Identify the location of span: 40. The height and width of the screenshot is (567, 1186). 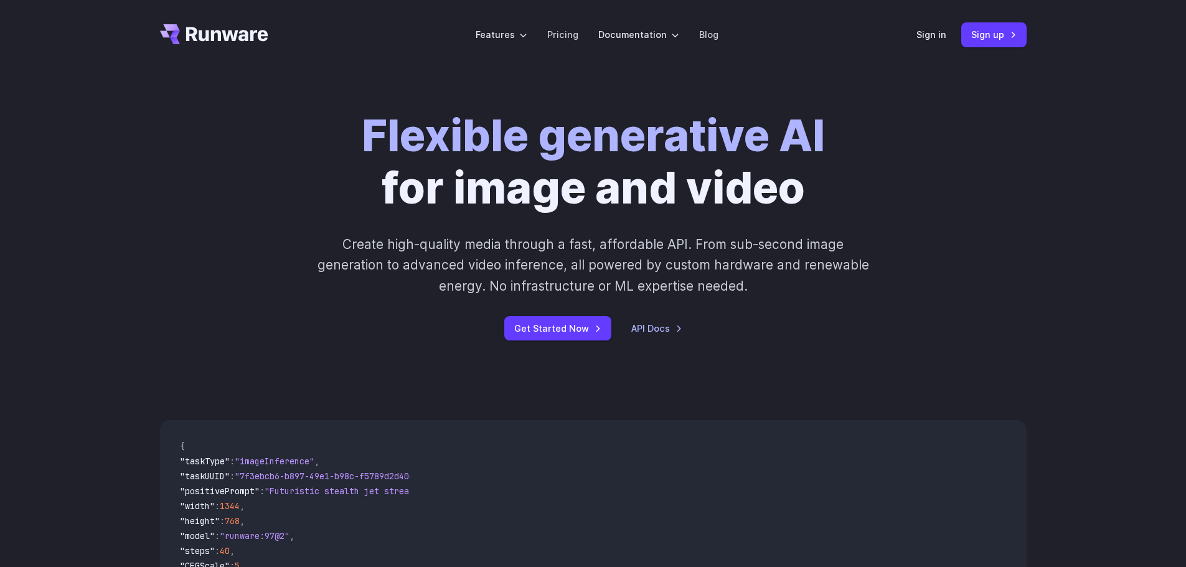
(225, 551).